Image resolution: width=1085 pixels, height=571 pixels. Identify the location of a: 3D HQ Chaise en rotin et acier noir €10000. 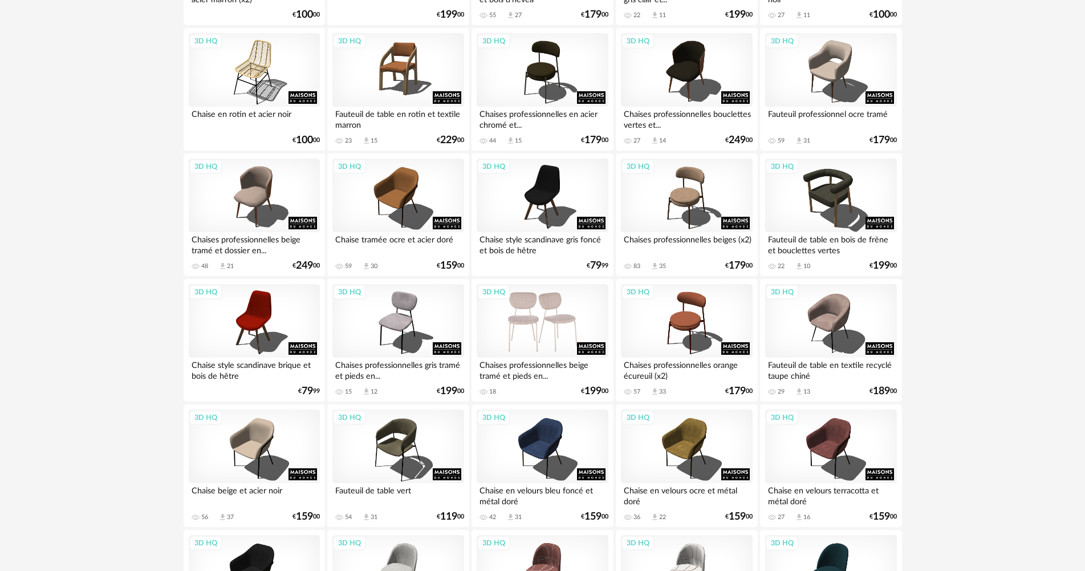
(254, 90).